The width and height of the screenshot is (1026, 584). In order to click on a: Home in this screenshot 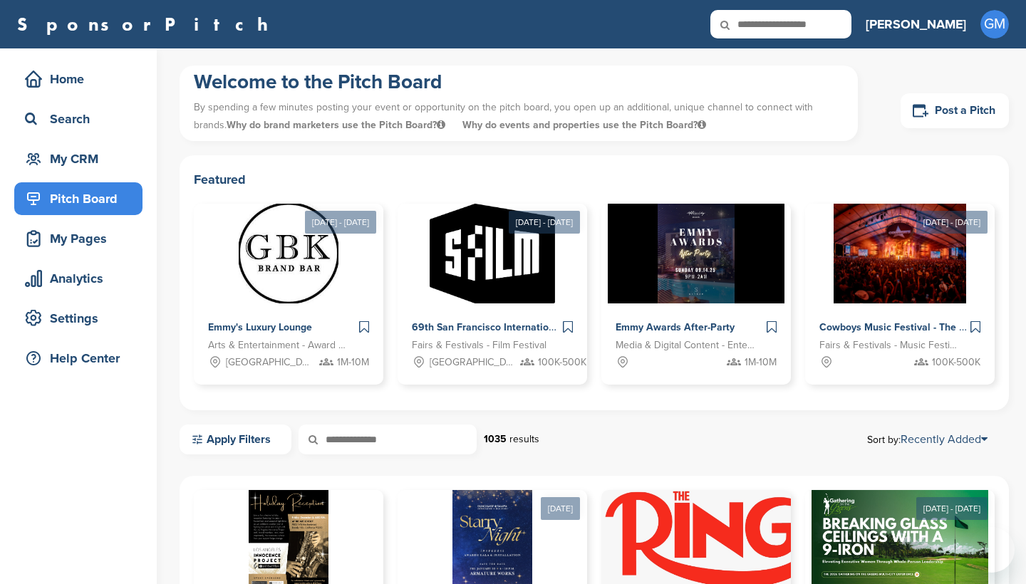, I will do `click(78, 79)`.